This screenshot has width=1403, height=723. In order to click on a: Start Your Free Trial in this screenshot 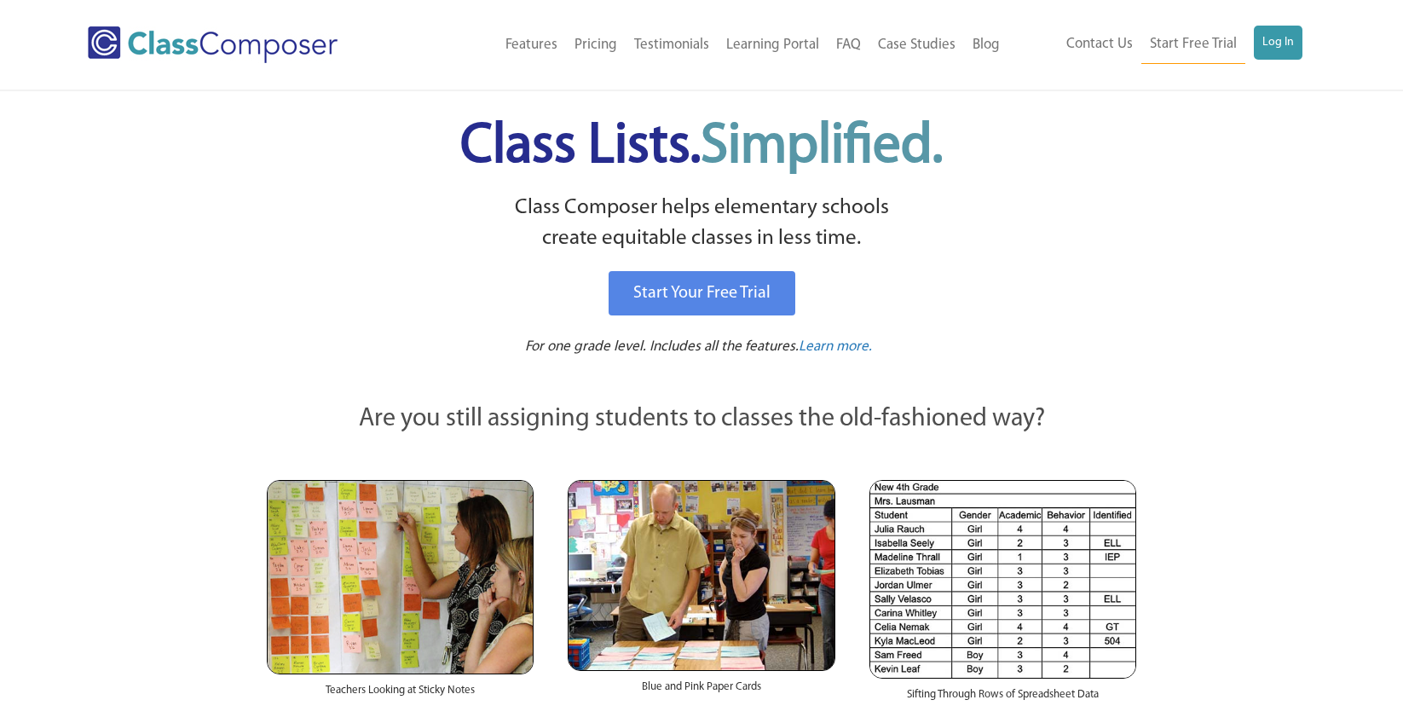, I will do `click(702, 293)`.